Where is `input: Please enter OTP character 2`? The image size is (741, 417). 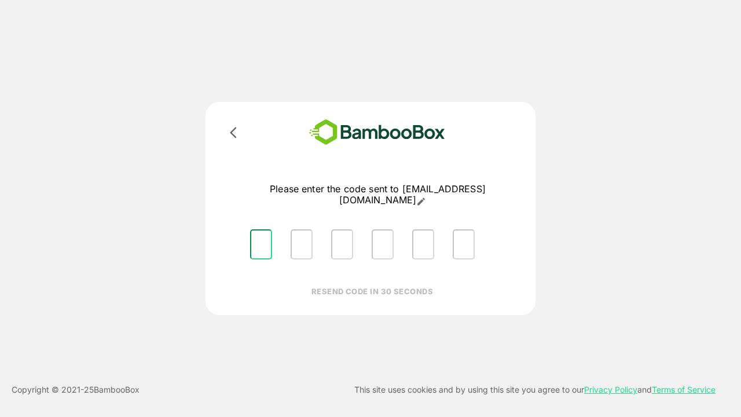 input: Please enter OTP character 2 is located at coordinates (302, 244).